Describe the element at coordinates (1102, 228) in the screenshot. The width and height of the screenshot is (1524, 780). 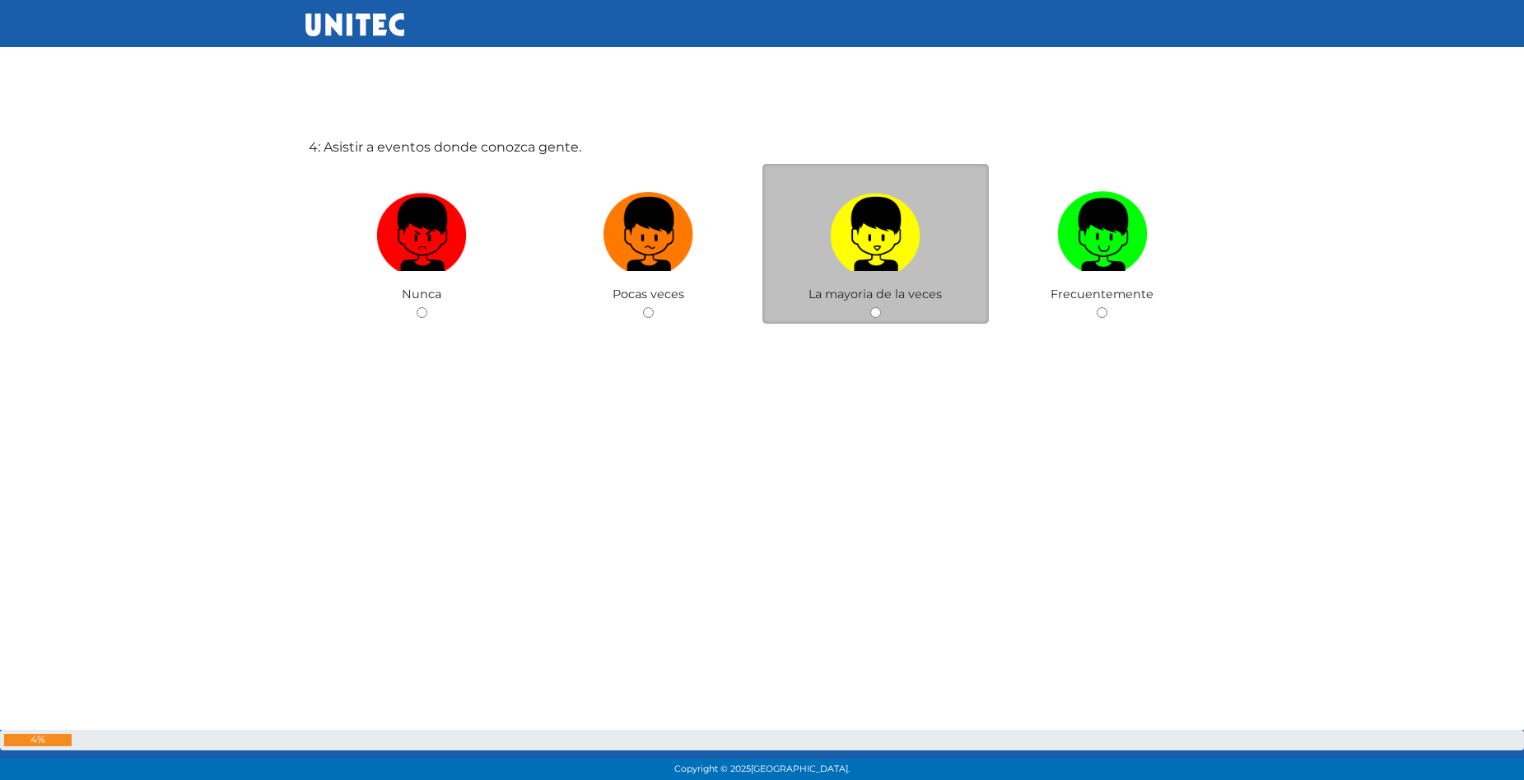
I see `img: Frecuentemente` at that location.